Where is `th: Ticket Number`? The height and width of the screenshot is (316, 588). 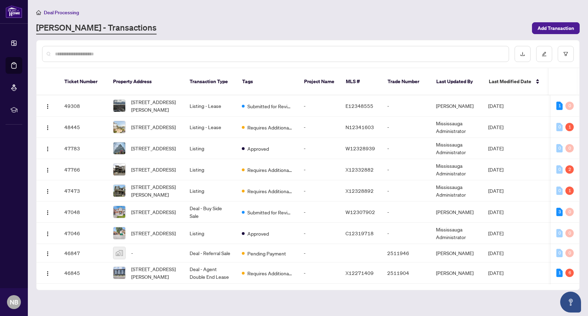 th: Ticket Number is located at coordinates (83, 82).